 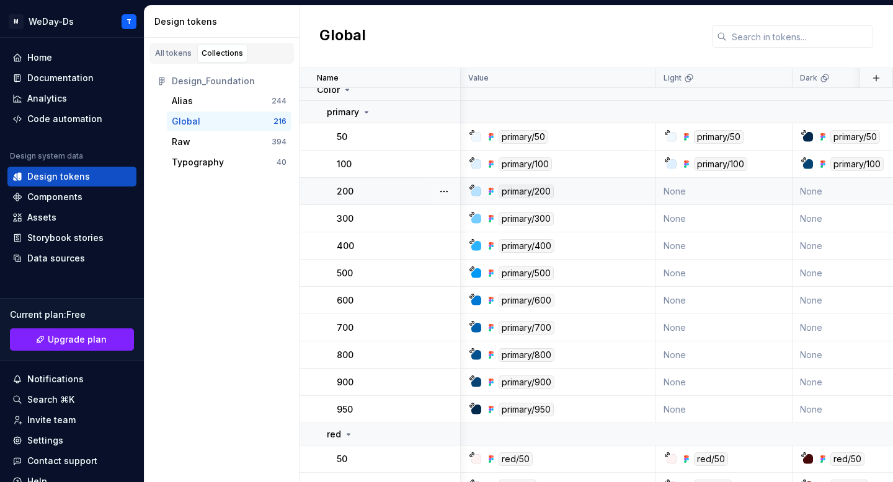 I want to click on div: Design_Foundation, so click(x=229, y=81).